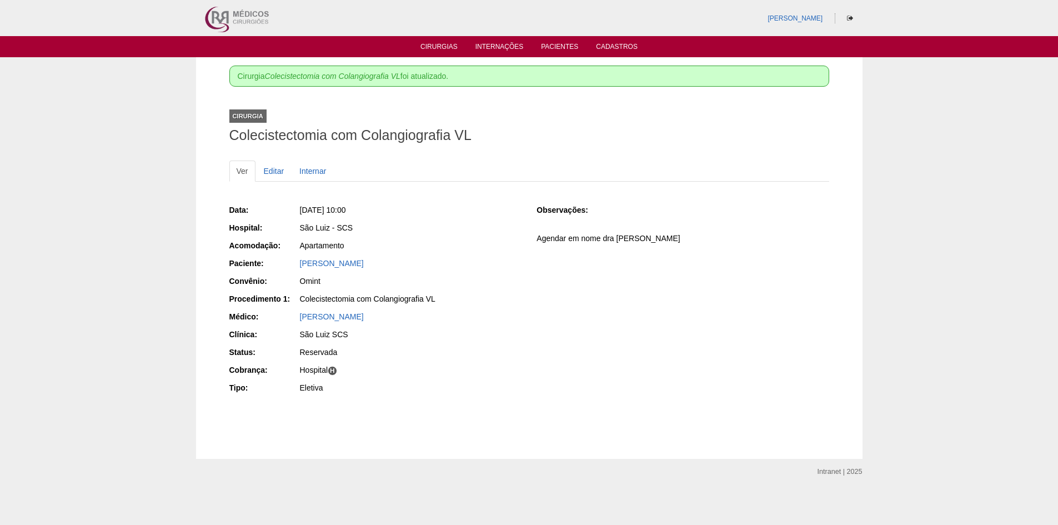 This screenshot has width=1058, height=525. Describe the element at coordinates (264, 334) in the screenshot. I see `div: Clínica:` at that location.